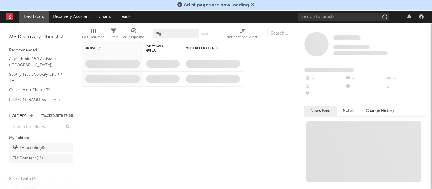  I want to click on div: My Folders, so click(41, 138).